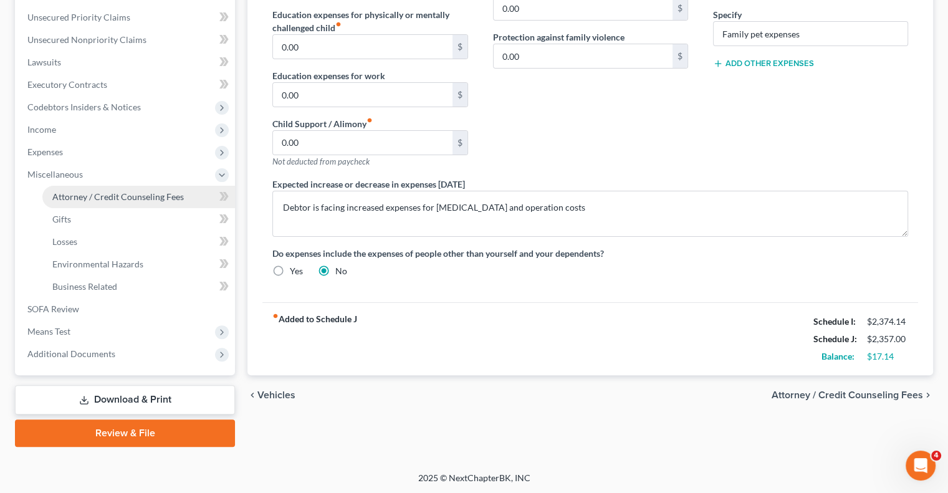 This screenshot has width=948, height=493. Describe the element at coordinates (126, 40) in the screenshot. I see `a: Unsecured Nonpriority Claims` at that location.